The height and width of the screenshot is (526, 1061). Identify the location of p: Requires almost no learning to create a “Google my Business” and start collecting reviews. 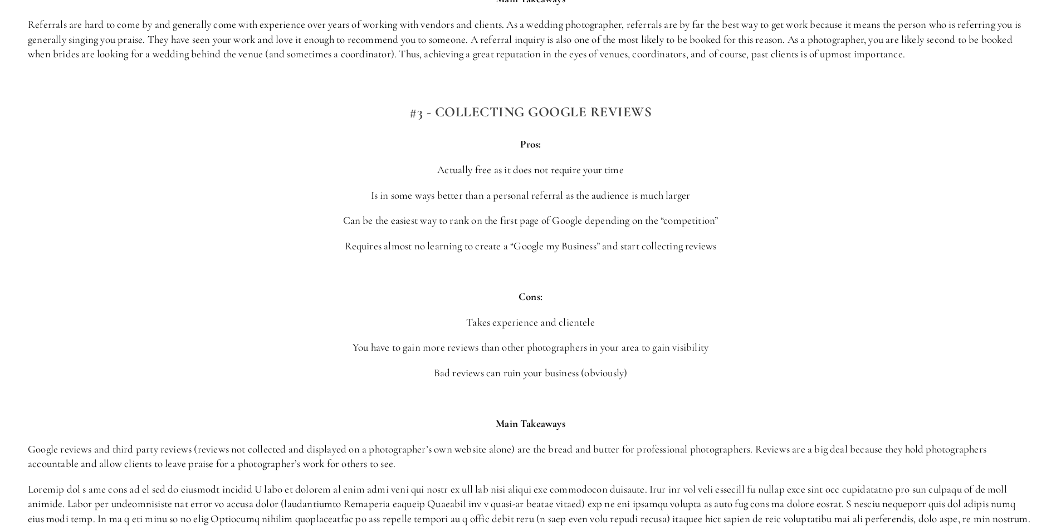
(530, 246).